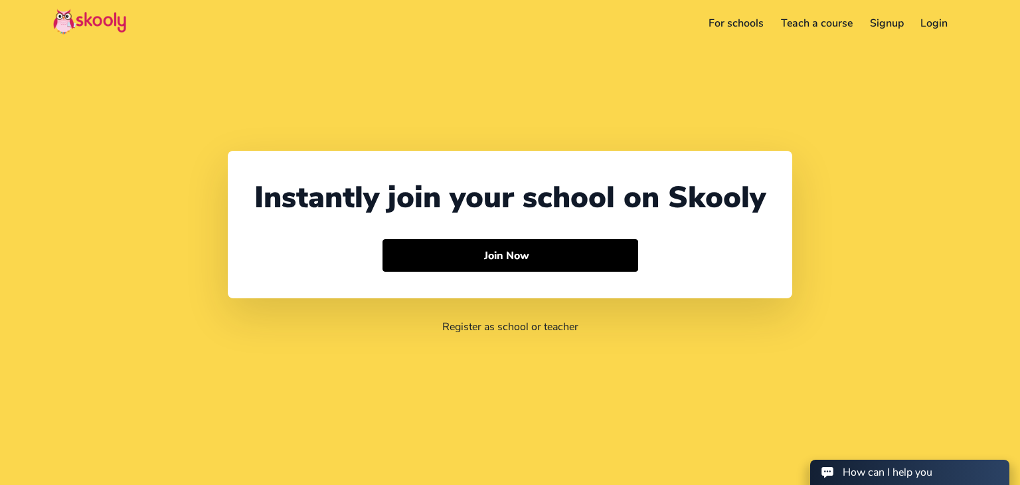 The height and width of the screenshot is (485, 1020). What do you see at coordinates (510, 197) in the screenshot?
I see `div: Instantly join your school on Skooly` at bounding box center [510, 197].